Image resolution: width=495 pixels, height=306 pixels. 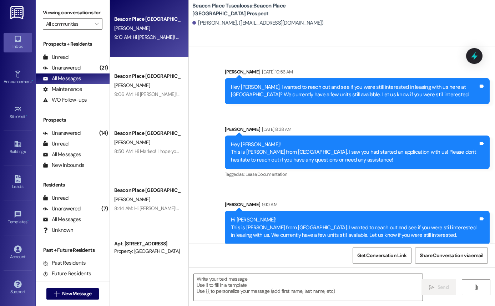 What do you see at coordinates (18, 113) in the screenshot?
I see `a: Site Visit •` at bounding box center [18, 113].